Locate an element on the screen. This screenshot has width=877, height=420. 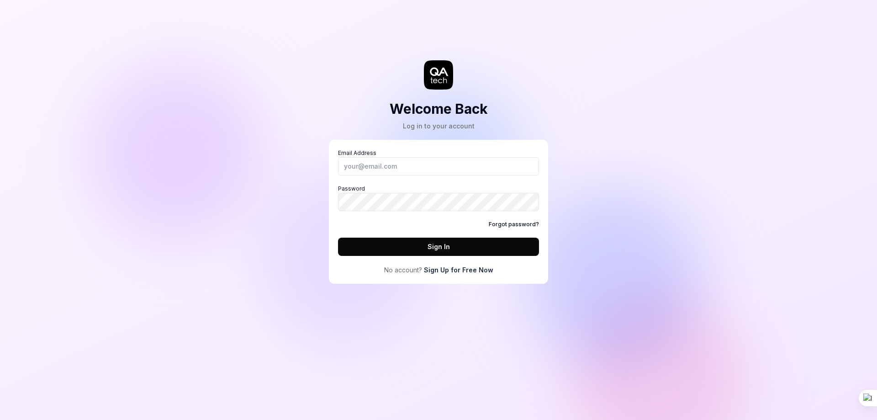
input: Password is located at coordinates (438, 202).